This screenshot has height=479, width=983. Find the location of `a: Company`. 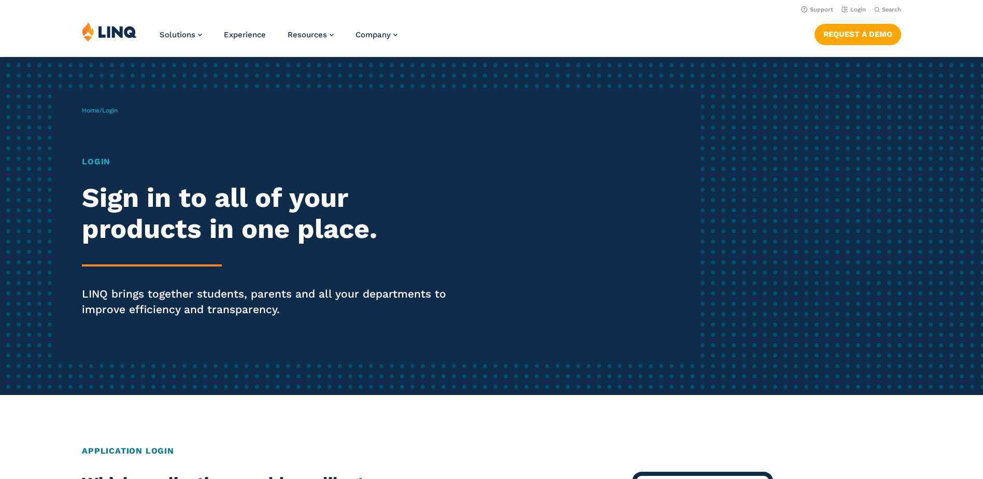

a: Company is located at coordinates (376, 35).